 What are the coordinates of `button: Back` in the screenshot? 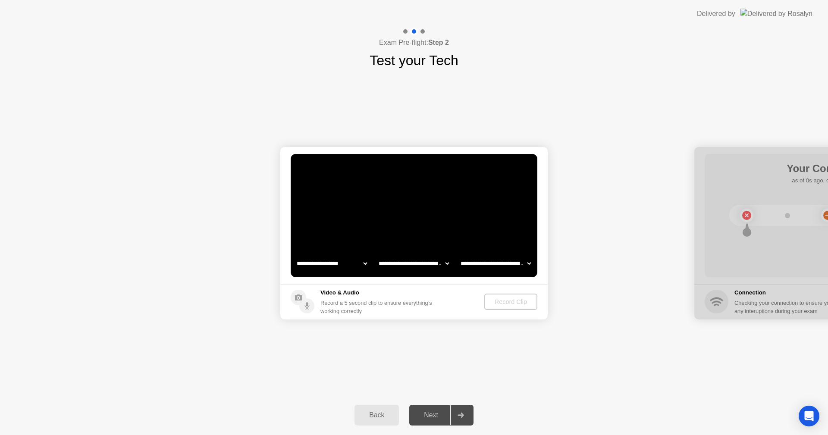 It's located at (377, 415).